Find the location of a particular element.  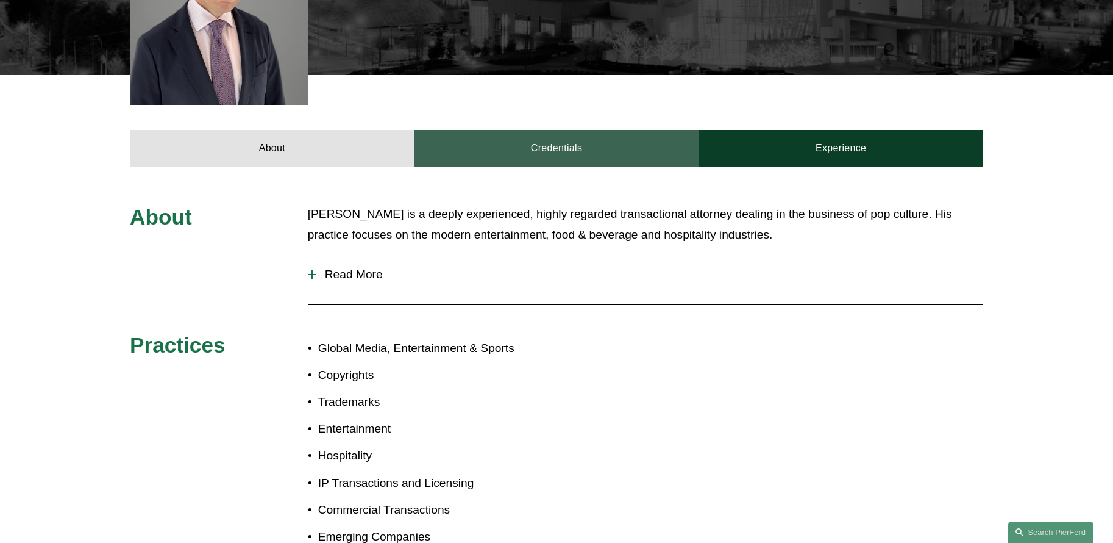

p: Copyrights is located at coordinates (437, 375).